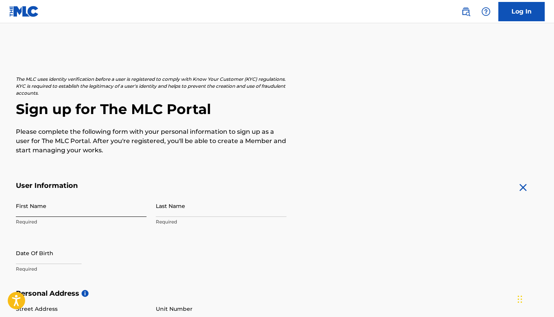  Describe the element at coordinates (535, 299) in the screenshot. I see `div: Chat Widget` at that location.